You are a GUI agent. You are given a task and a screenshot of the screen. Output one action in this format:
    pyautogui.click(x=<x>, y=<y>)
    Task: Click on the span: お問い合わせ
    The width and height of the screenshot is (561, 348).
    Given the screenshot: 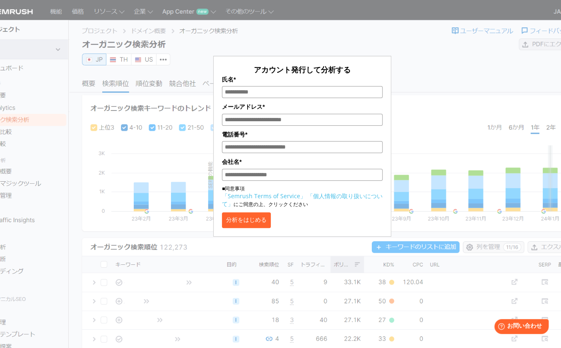 What is the action you would take?
    pyautogui.click(x=37, y=10)
    